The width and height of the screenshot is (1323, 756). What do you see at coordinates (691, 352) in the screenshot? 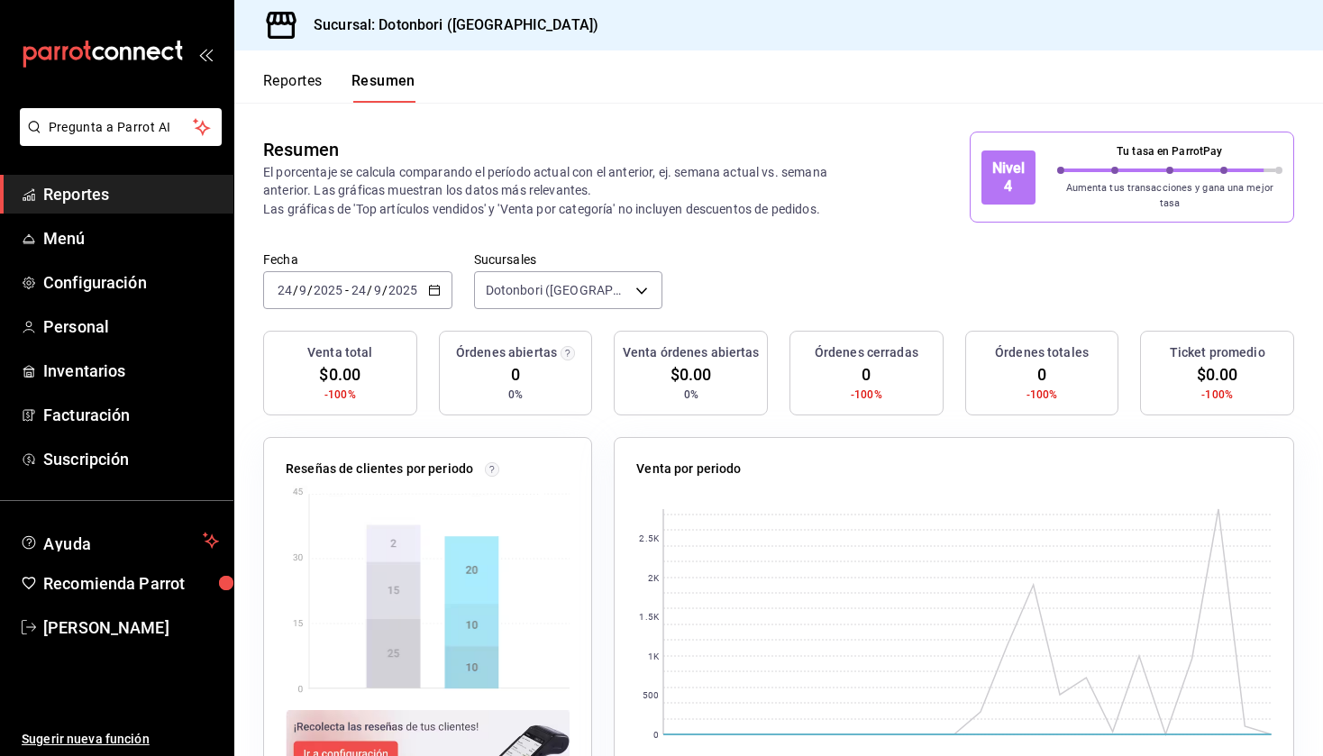
I see `h3: Venta órdenes abiertas` at bounding box center [691, 352].